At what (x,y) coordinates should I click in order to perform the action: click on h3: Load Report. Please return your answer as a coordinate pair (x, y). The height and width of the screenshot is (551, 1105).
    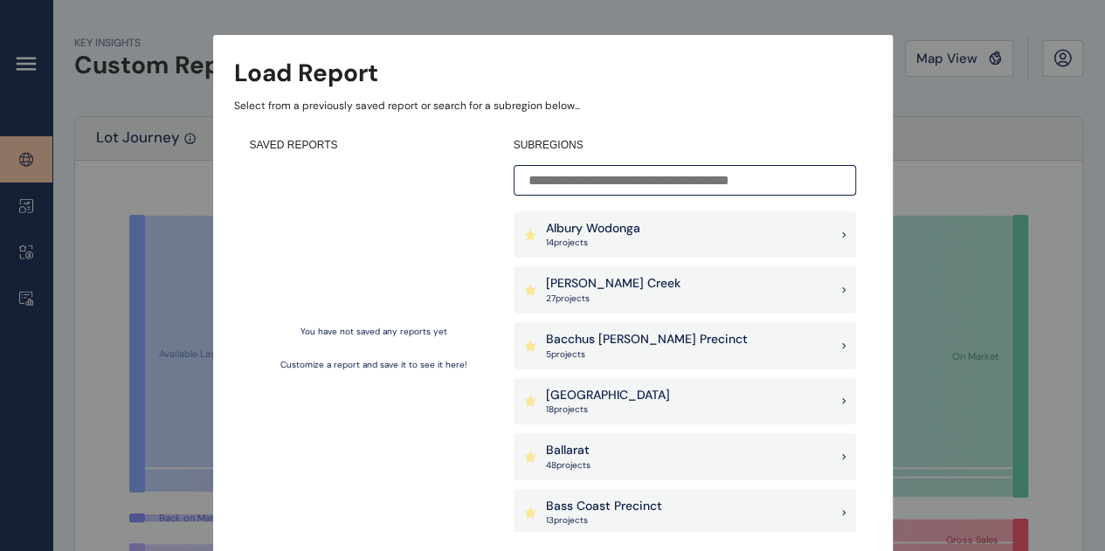
    Looking at the image, I should click on (306, 73).